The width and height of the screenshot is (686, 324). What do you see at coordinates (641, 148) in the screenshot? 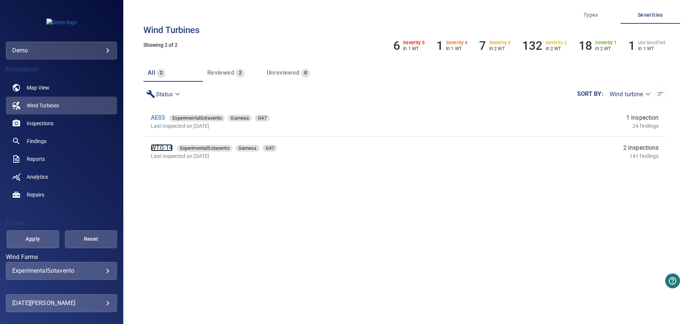
I see `span: 2 inspections` at bounding box center [641, 148].